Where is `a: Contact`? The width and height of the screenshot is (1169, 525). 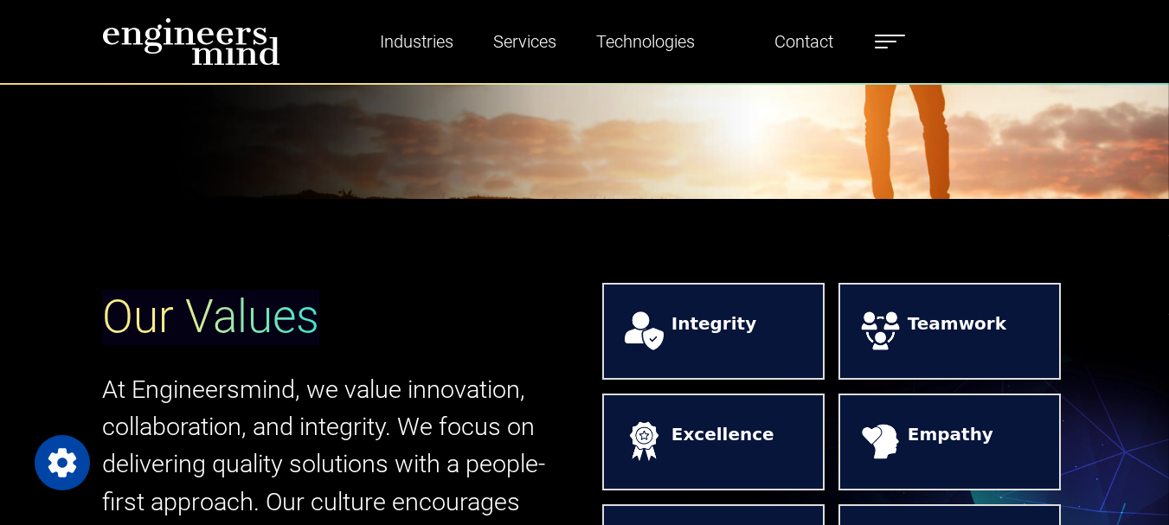 a: Contact is located at coordinates (804, 42).